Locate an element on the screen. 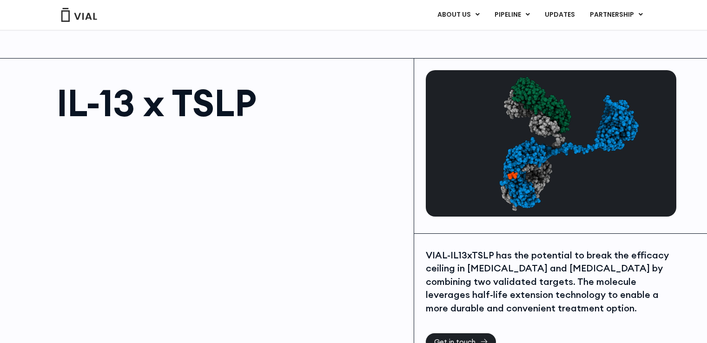 This screenshot has width=707, height=343. a: PIPELINEMenu Toggle is located at coordinates (511, 15).